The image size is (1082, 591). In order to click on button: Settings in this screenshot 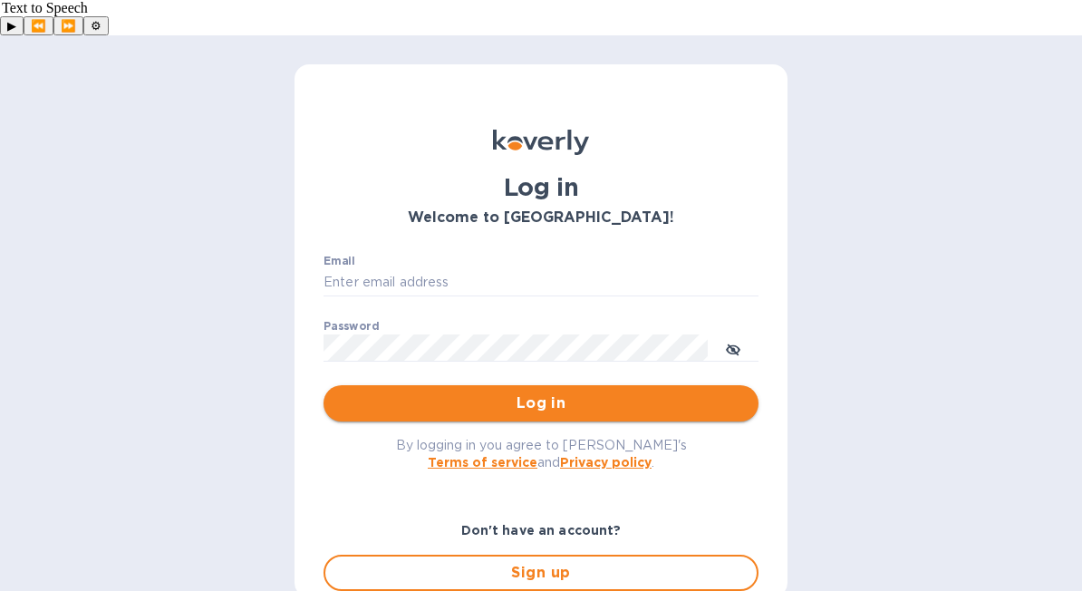, I will do `click(96, 25)`.